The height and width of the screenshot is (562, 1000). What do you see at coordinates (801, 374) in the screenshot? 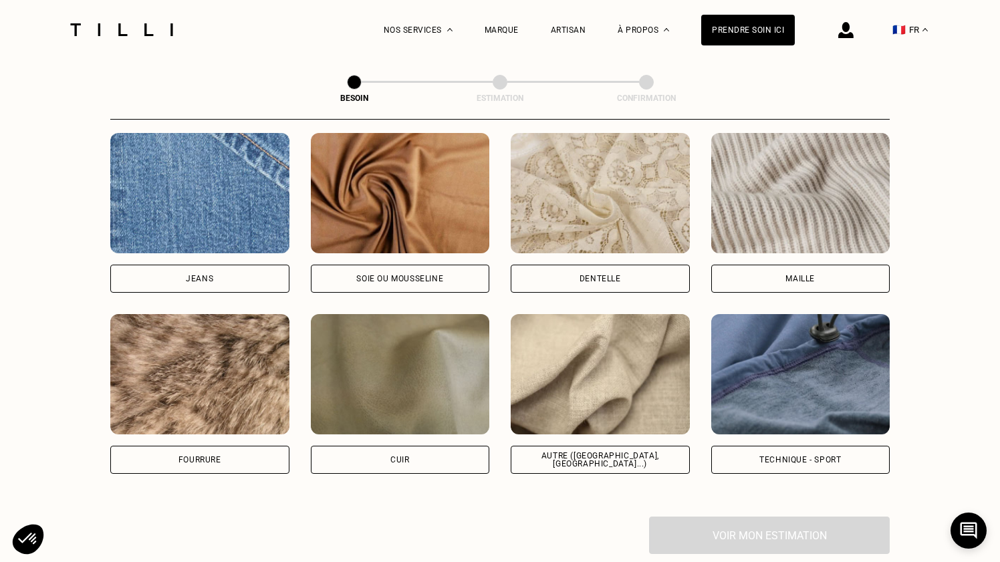
I see `img: Tilli retouche vos vêtements en Technique - Sport` at bounding box center [801, 374].